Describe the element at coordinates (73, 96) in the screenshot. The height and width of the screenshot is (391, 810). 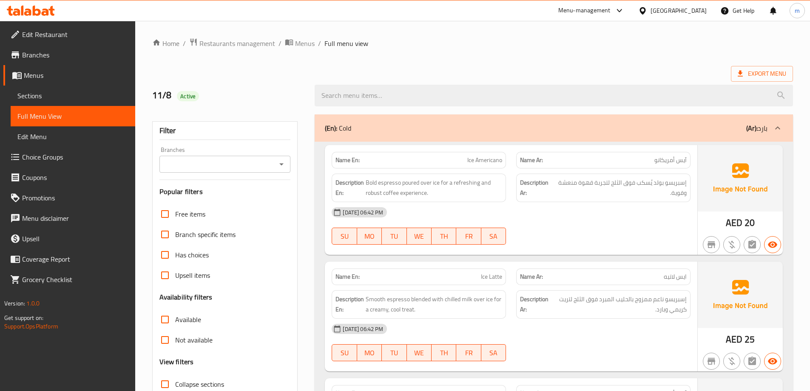
I see `a: Sections` at that location.